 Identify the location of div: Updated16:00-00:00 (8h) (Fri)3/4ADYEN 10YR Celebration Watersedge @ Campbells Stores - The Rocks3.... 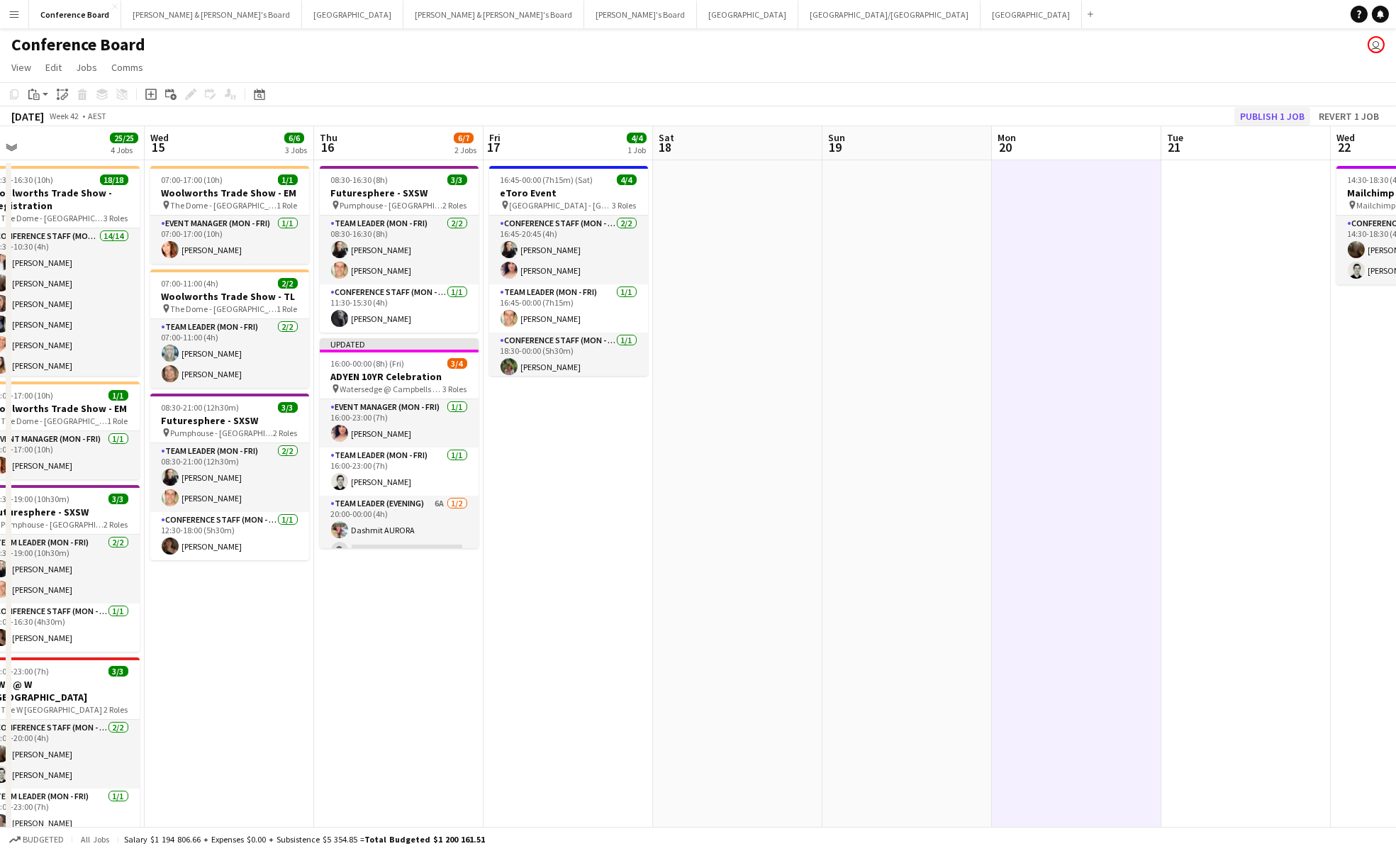
(399, 443).